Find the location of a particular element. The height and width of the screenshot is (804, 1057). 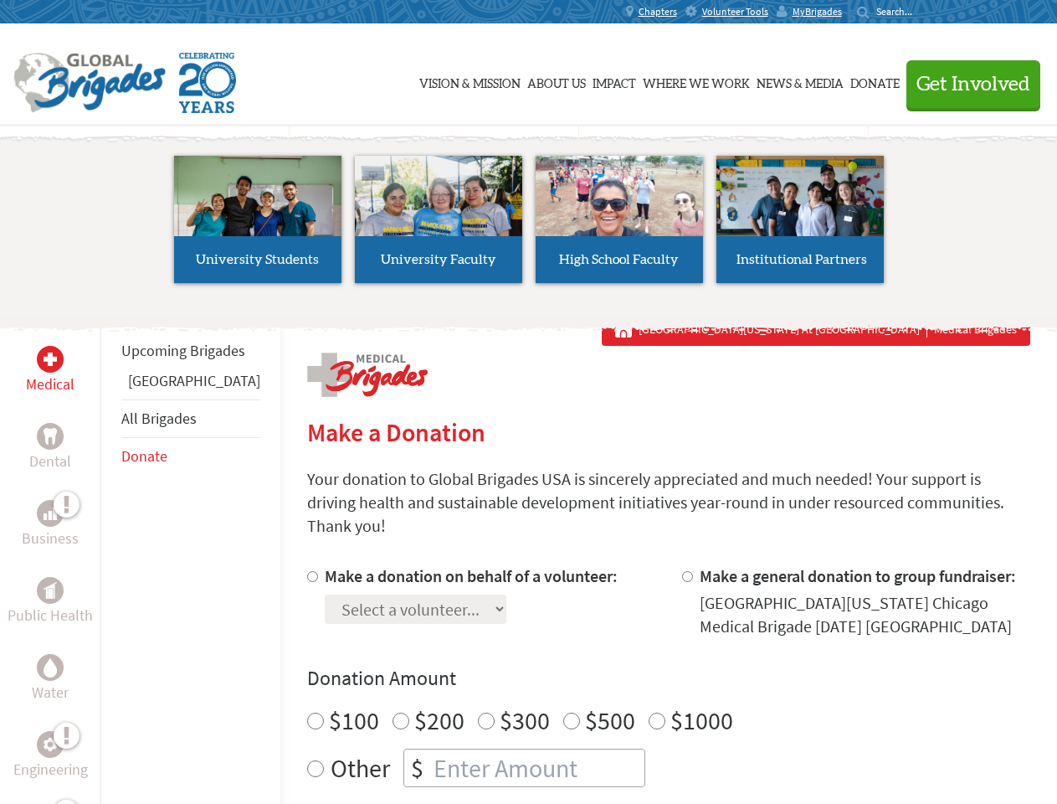

img: menu_brigades_submenu_4.jpg is located at coordinates (800, 211).